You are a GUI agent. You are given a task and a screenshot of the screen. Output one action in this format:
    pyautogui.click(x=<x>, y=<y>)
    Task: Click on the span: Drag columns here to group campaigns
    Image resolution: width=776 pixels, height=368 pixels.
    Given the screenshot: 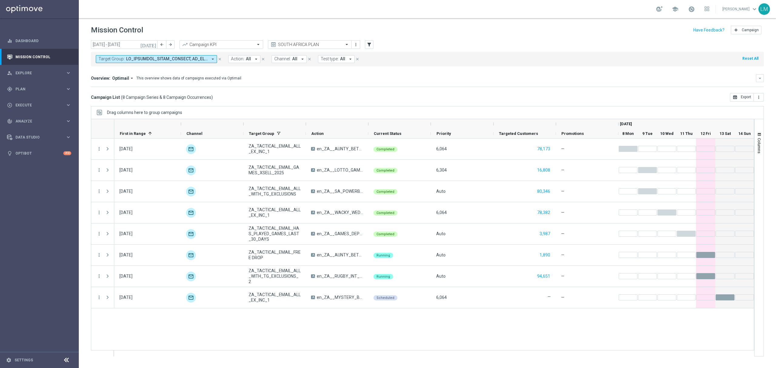 What is the action you would take?
    pyautogui.click(x=145, y=112)
    